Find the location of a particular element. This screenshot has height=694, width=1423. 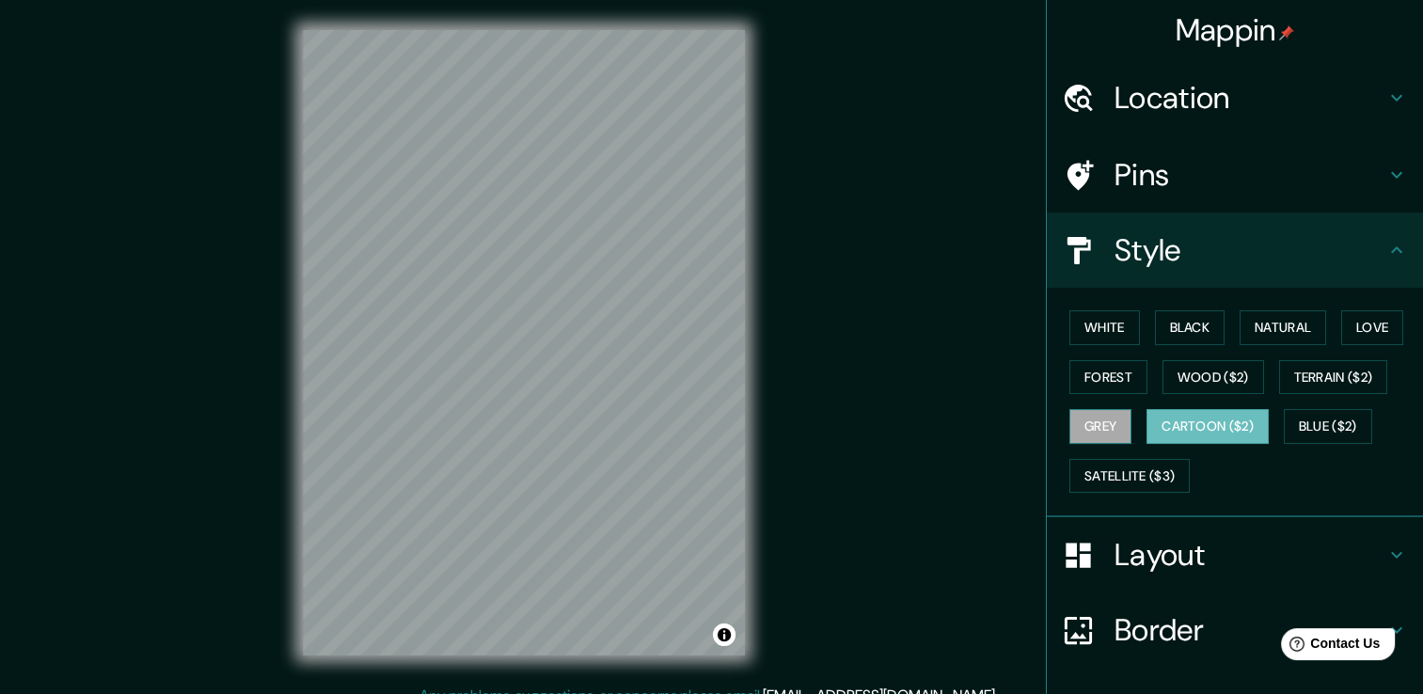

button: Love is located at coordinates (1372, 327).